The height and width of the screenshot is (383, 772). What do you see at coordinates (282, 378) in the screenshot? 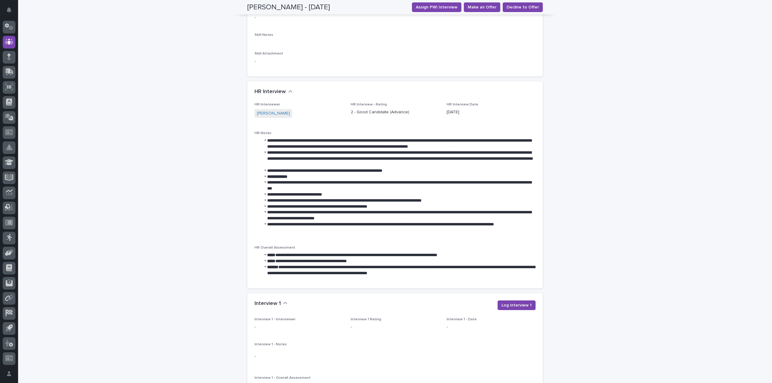
I see `span: Interview 1 - Overall Assessment` at bounding box center [282, 378].